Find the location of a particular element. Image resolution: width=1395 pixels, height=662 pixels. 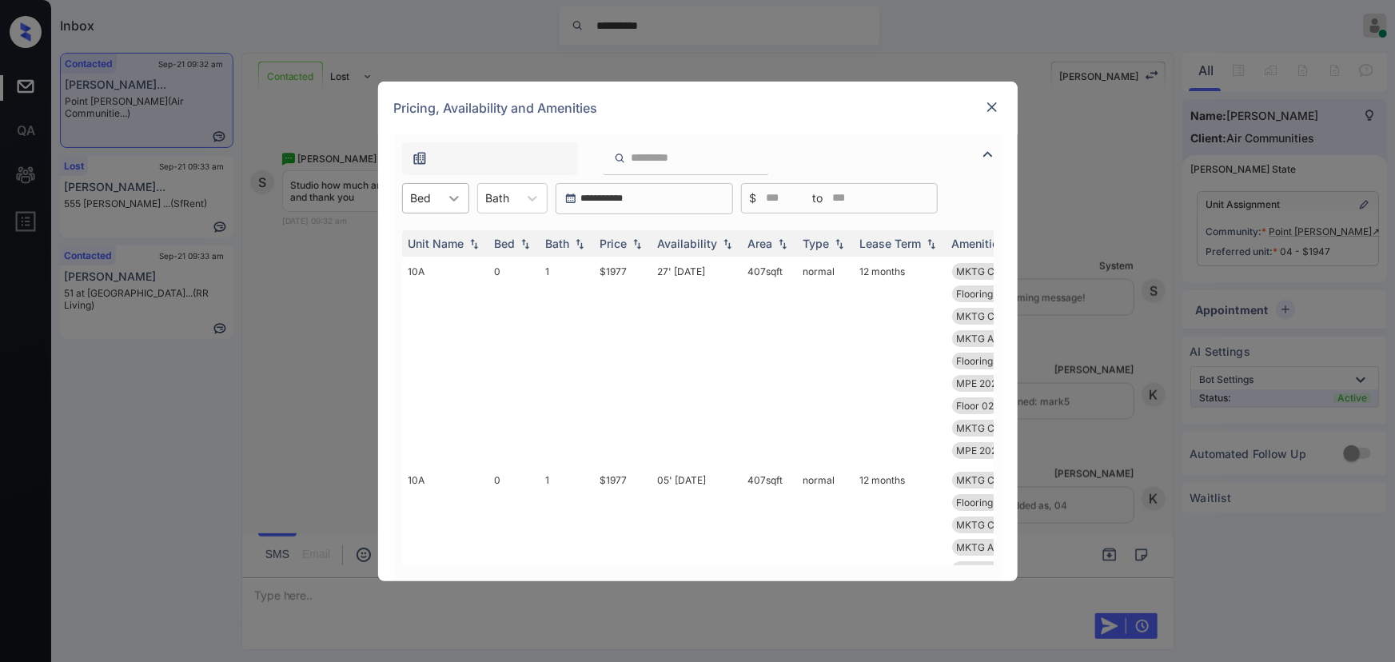

td: 10A is located at coordinates (445, 361).